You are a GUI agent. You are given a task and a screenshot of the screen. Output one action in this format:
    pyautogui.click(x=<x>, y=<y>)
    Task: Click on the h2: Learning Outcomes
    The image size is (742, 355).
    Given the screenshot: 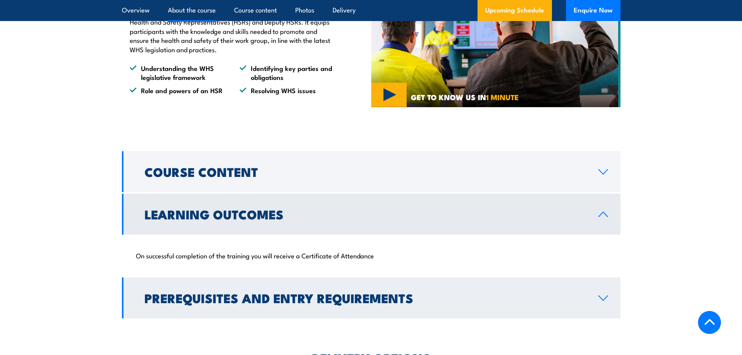 What is the action you would take?
    pyautogui.click(x=365, y=214)
    